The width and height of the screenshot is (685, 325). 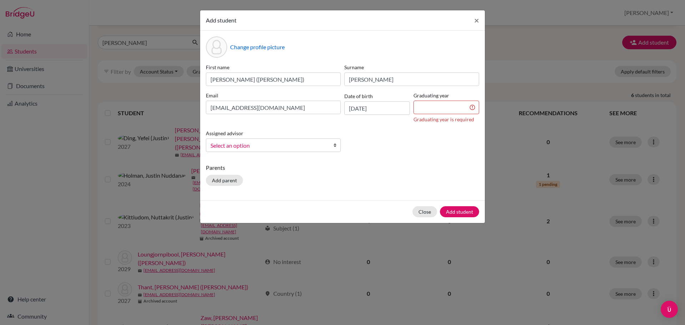 I want to click on label: First name, so click(x=273, y=67).